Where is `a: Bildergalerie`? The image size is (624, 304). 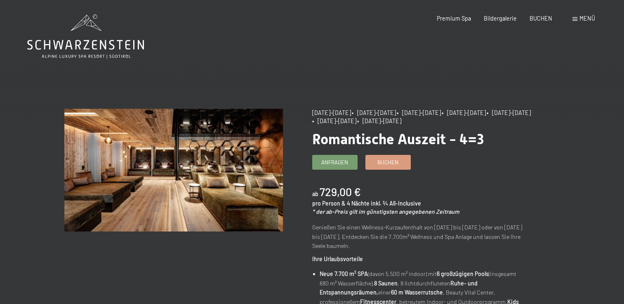 a: Bildergalerie is located at coordinates (500, 18).